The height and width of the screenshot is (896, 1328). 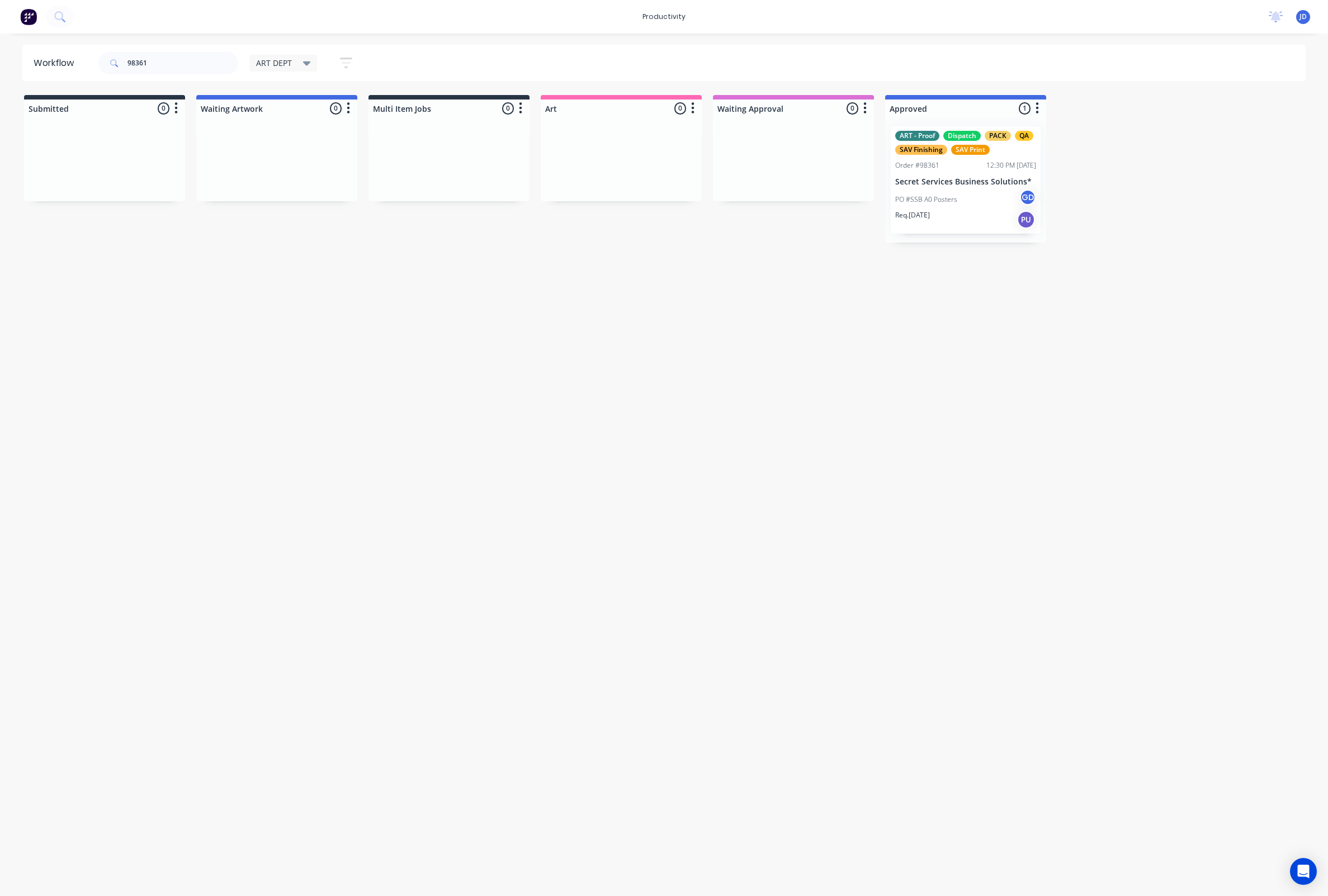 I want to click on div: GD, so click(x=1028, y=198).